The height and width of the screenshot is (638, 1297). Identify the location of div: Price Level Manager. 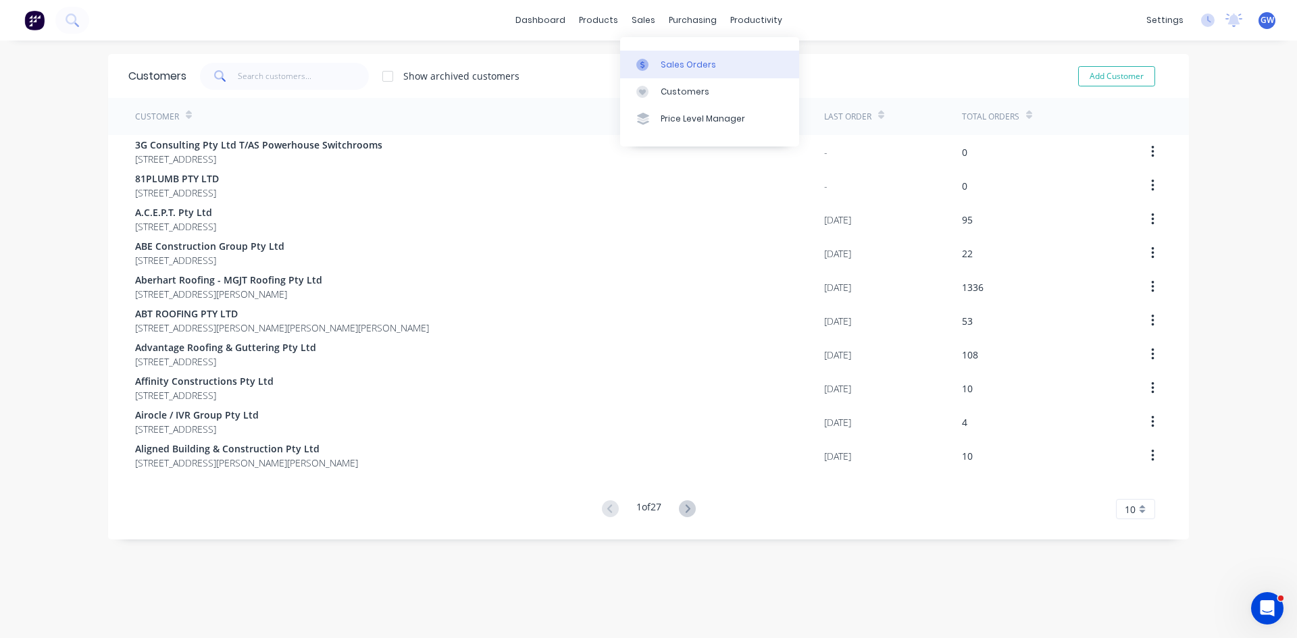
(702, 119).